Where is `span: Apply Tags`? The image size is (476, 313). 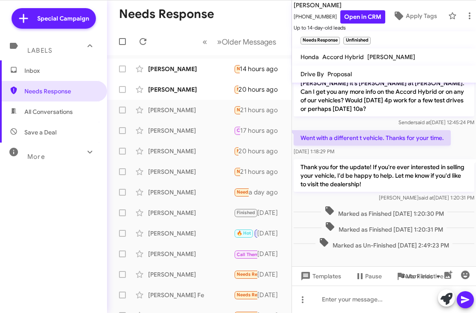
span: Apply Tags is located at coordinates (421, 16).